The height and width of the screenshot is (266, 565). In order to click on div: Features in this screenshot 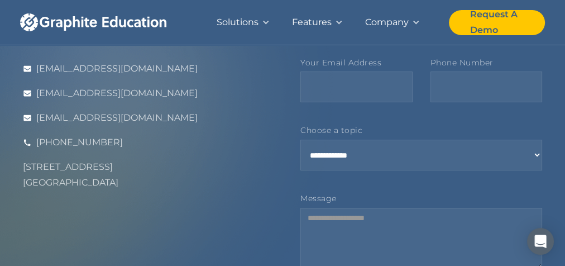, I will do `click(312, 22)`.